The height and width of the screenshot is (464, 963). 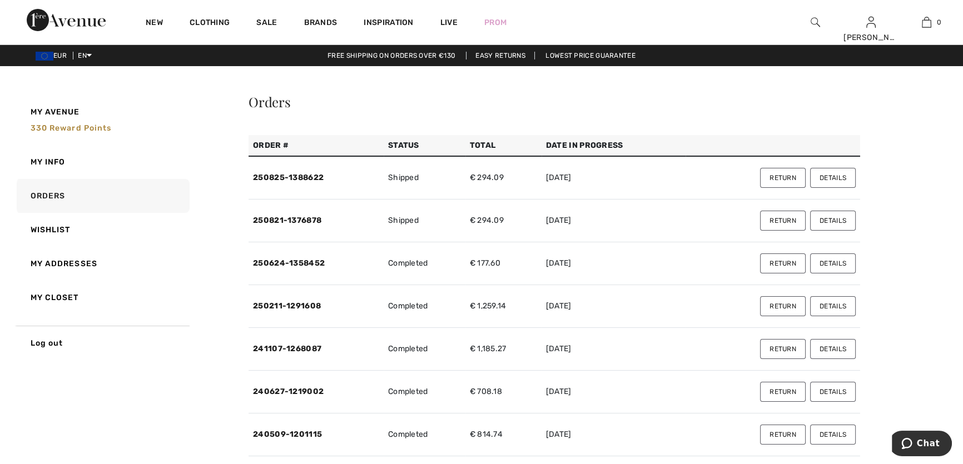 What do you see at coordinates (391, 56) in the screenshot?
I see `a: Free shipping on orders over €130` at bounding box center [391, 56].